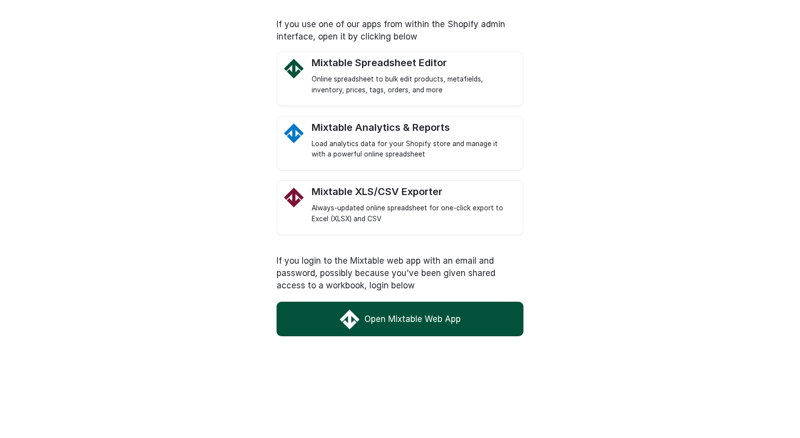 The height and width of the screenshot is (438, 800). What do you see at coordinates (412, 127) in the screenshot?
I see `div: Mixtable Analytics & Reports` at bounding box center [412, 127].